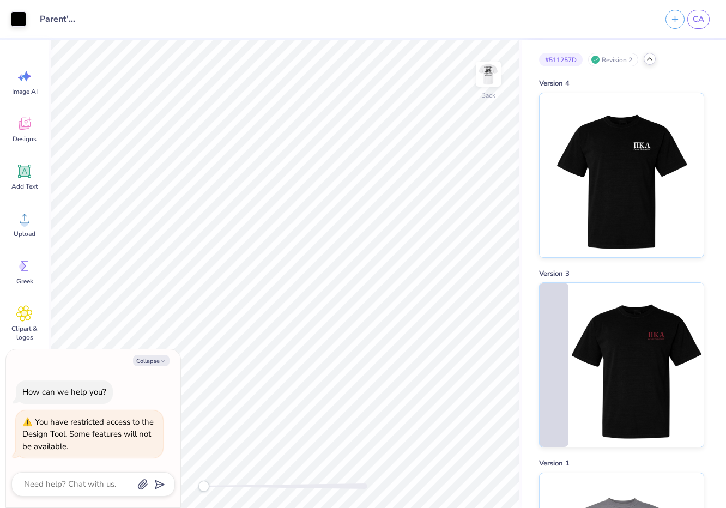 The image size is (726, 508). What do you see at coordinates (25, 92) in the screenshot?
I see `span: Image AI` at bounding box center [25, 92].